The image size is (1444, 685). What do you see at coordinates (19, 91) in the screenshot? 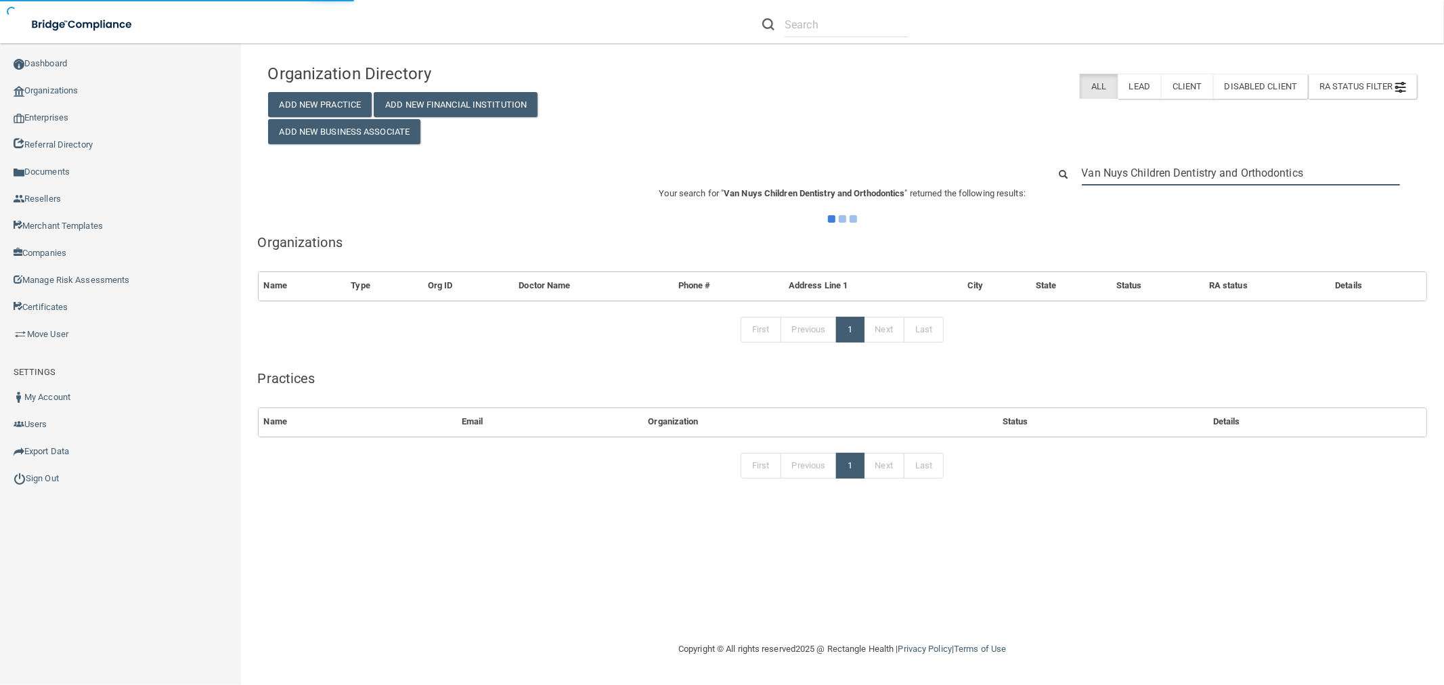
I see `img: organization-icon.f8decf85.png` at bounding box center [19, 91].